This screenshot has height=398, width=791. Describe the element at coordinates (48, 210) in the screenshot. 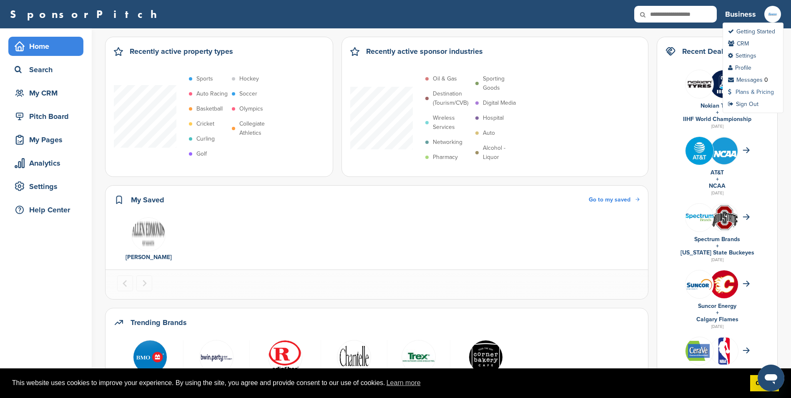

I see `div: Help Center` at that location.